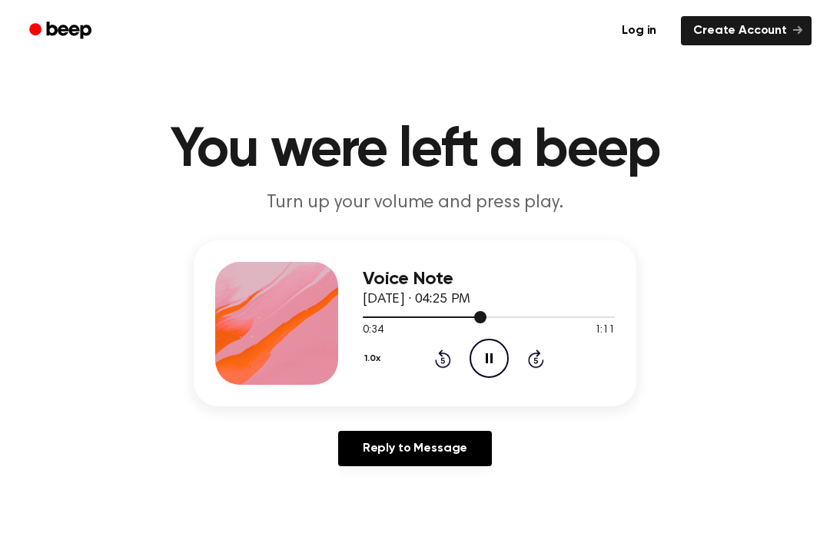  Describe the element at coordinates (639, 31) in the screenshot. I see `a: Log in` at that location.